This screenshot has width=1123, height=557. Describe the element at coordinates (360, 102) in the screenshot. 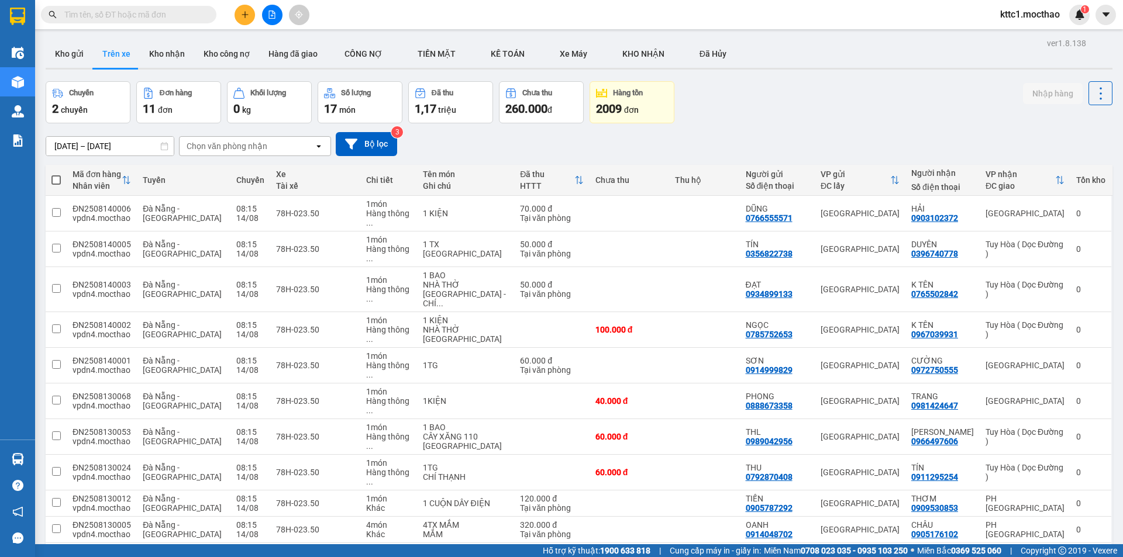

I see `button: Số lượng17món` at that location.